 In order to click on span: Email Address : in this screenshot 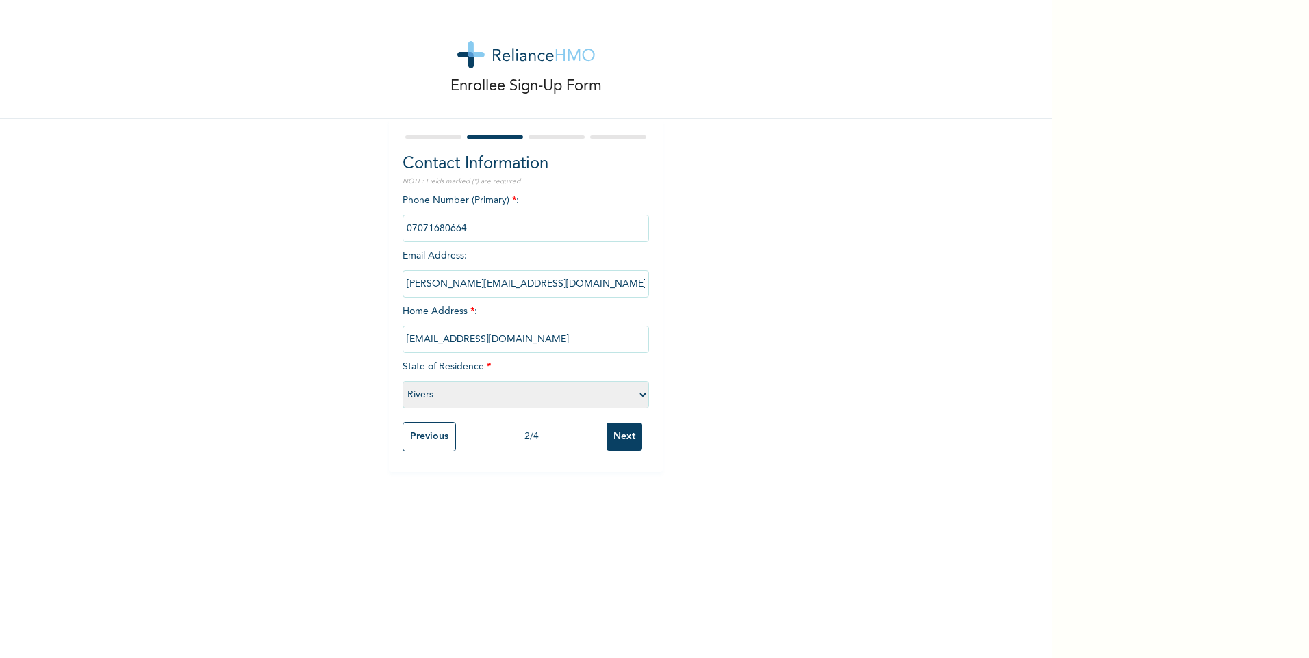, I will do `click(526, 270)`.